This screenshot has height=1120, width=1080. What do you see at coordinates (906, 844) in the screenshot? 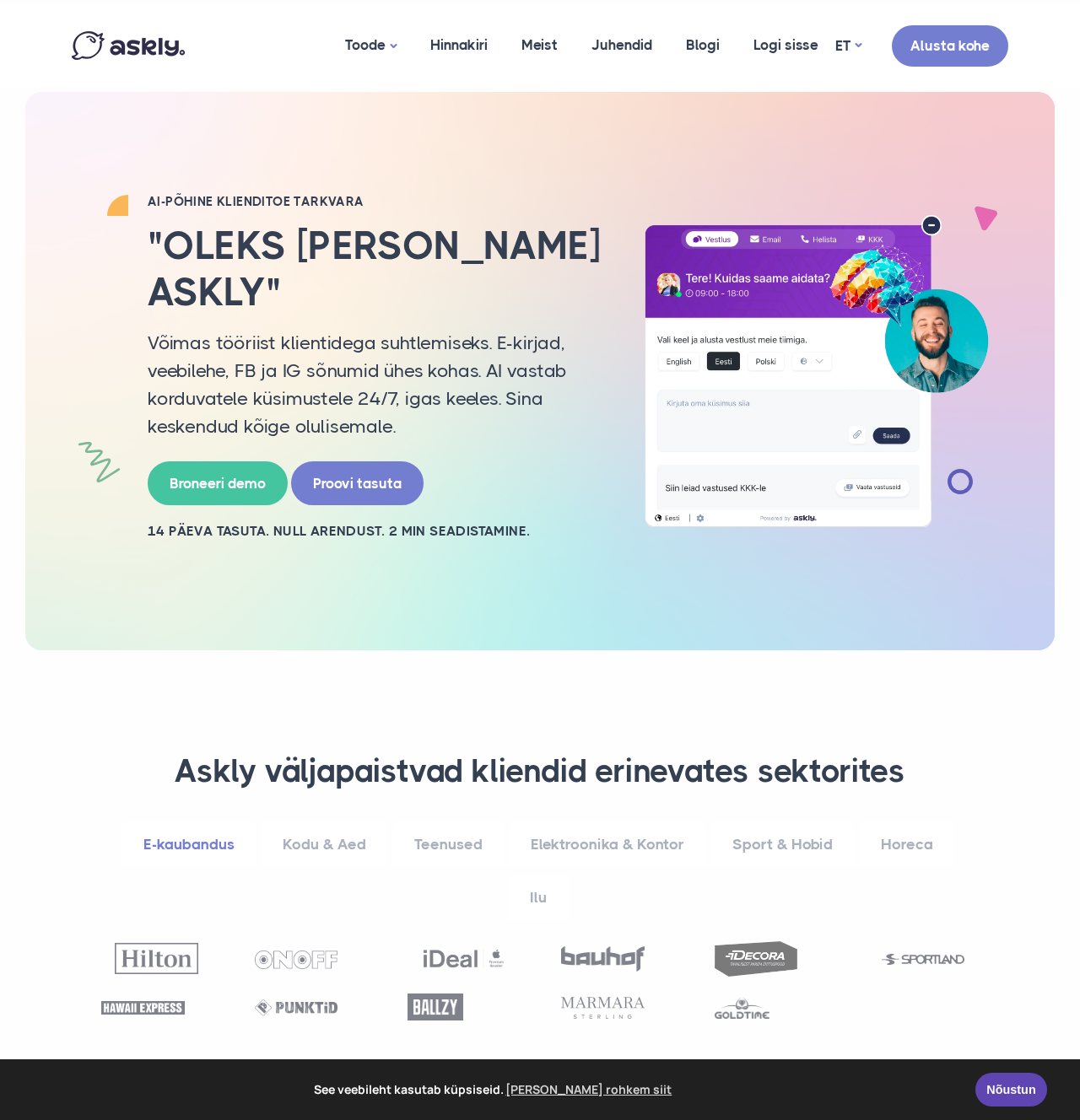
I see `a: Horeca` at bounding box center [906, 844].